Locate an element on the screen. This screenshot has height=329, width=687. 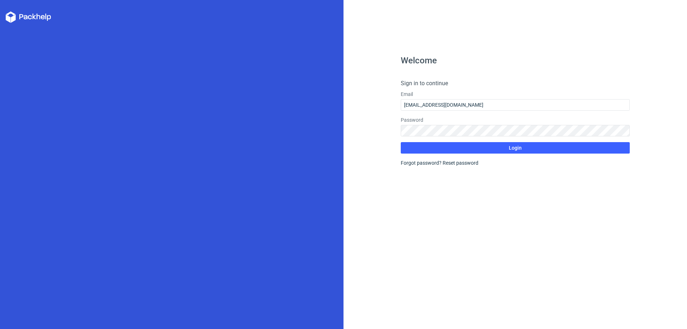
div: Forgot password? is located at coordinates (515, 163).